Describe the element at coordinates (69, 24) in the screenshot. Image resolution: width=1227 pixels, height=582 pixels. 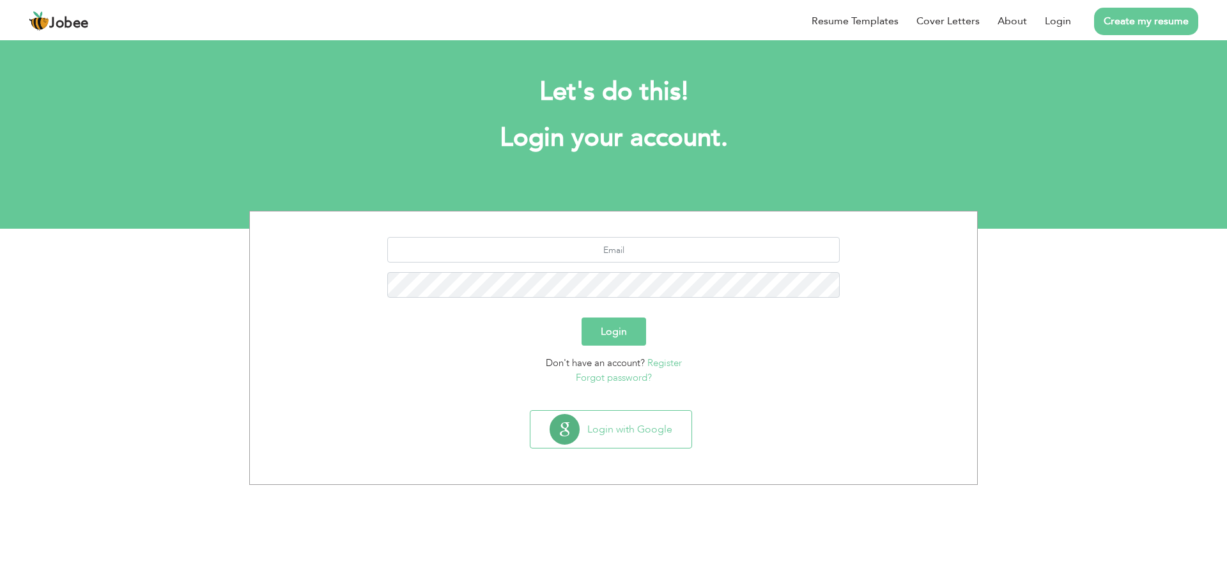
I see `span: Jobee` at that location.